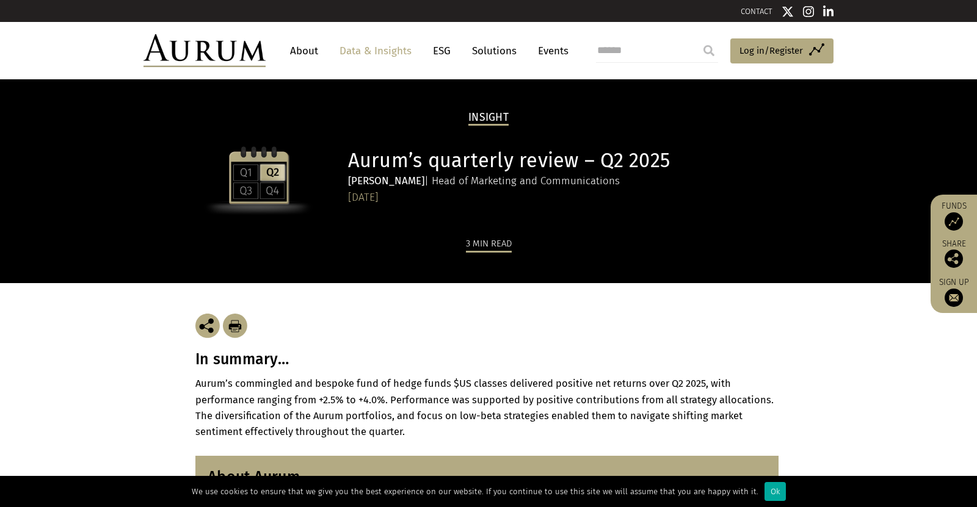 The image size is (977, 507). What do you see at coordinates (484, 408) in the screenshot?
I see `strong: Aurum’s commingled and bespoke fund of hedge funds $US classes delivered positive net returns ove...` at bounding box center [484, 408].